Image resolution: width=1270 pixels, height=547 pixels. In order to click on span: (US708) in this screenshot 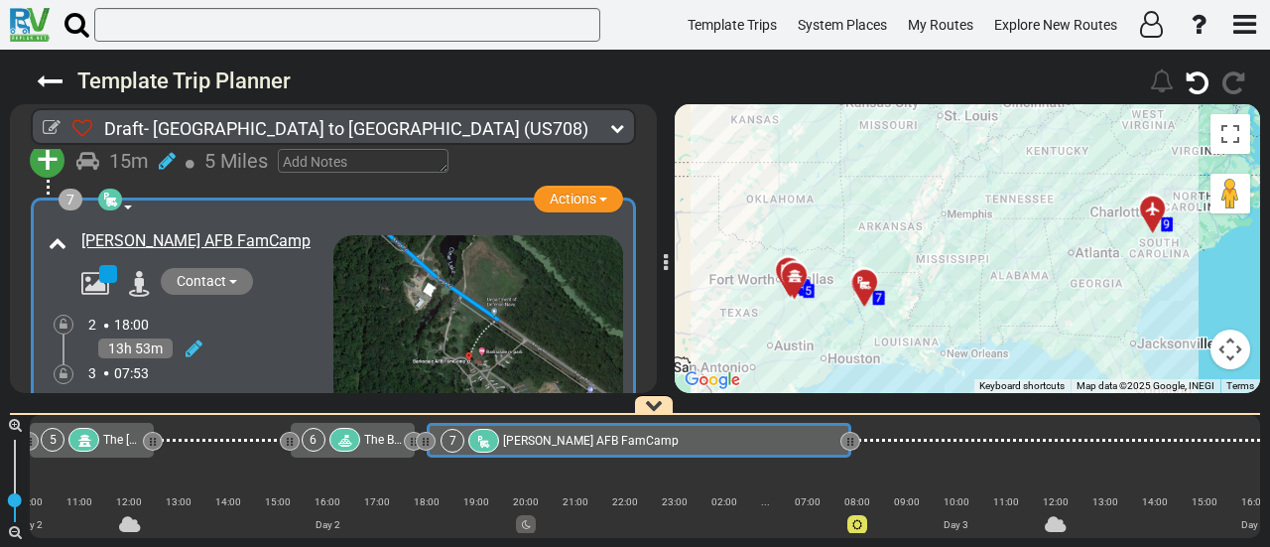, I will do `click(556, 128)`.